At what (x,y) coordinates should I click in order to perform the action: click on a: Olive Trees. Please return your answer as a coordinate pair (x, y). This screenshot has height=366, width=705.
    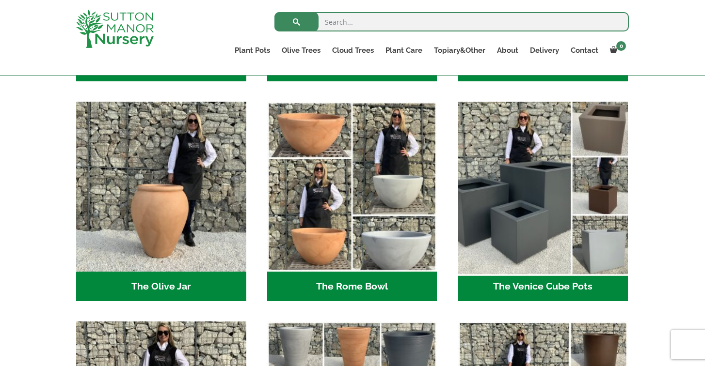
    Looking at the image, I should click on (301, 50).